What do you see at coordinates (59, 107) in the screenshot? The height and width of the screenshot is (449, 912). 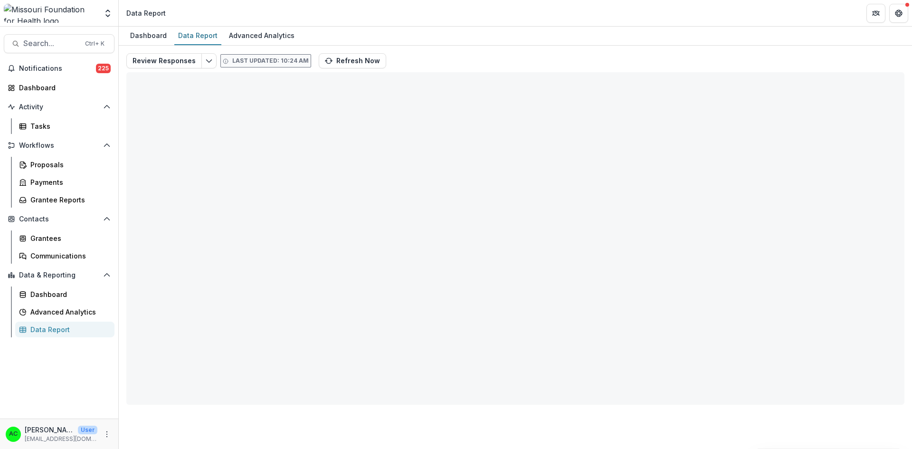 I see `button: Open Activity` at bounding box center [59, 107].